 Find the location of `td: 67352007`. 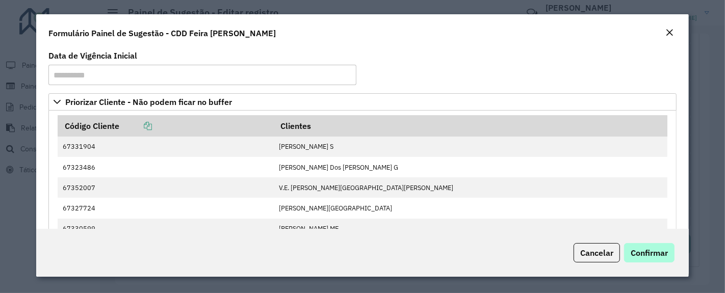

td: 67352007 is located at coordinates (166, 188).